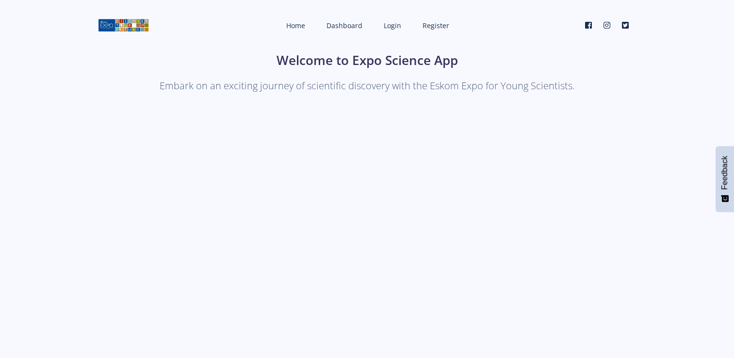  What do you see at coordinates (725, 173) in the screenshot?
I see `span: Feedback` at bounding box center [725, 173].